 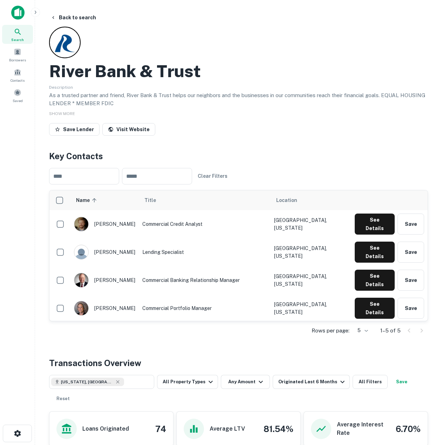 What do you see at coordinates (408, 429) in the screenshot?
I see `h4: 6.70%` at bounding box center [408, 429].